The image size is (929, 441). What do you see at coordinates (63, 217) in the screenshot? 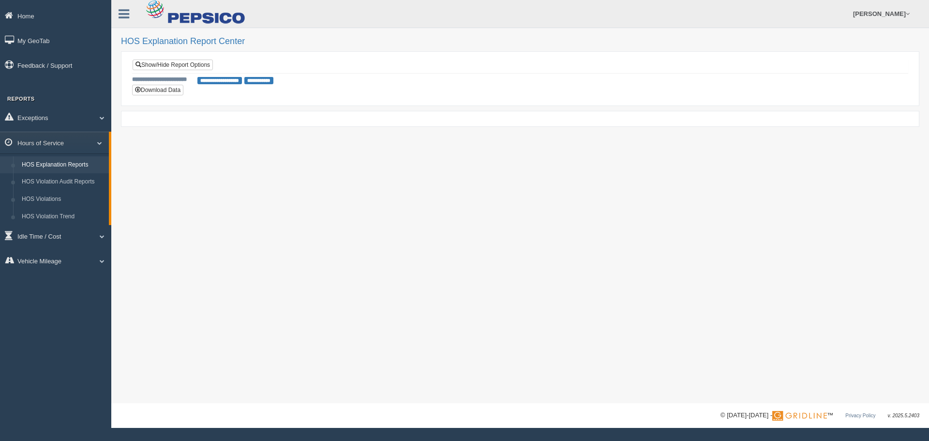
I see `a: HOS Violation Trend` at bounding box center [63, 217].